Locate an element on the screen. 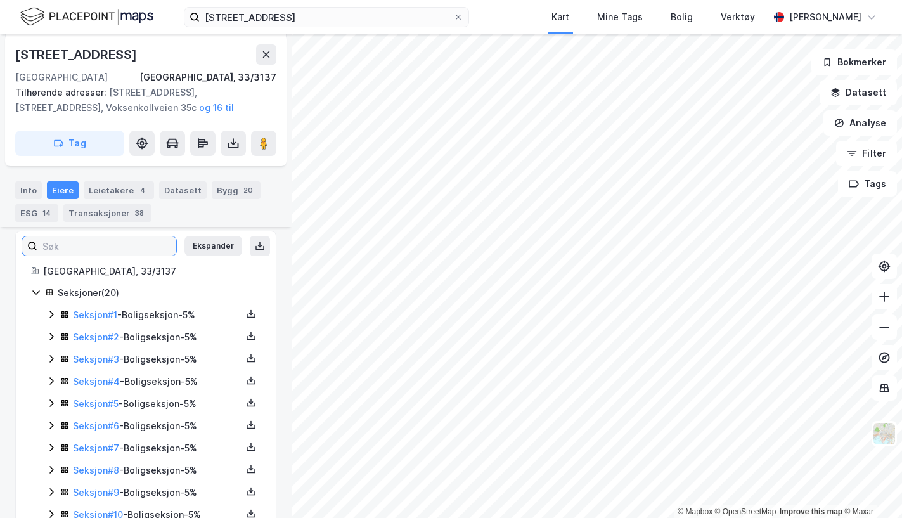  div: Mine Tags is located at coordinates (620, 17).